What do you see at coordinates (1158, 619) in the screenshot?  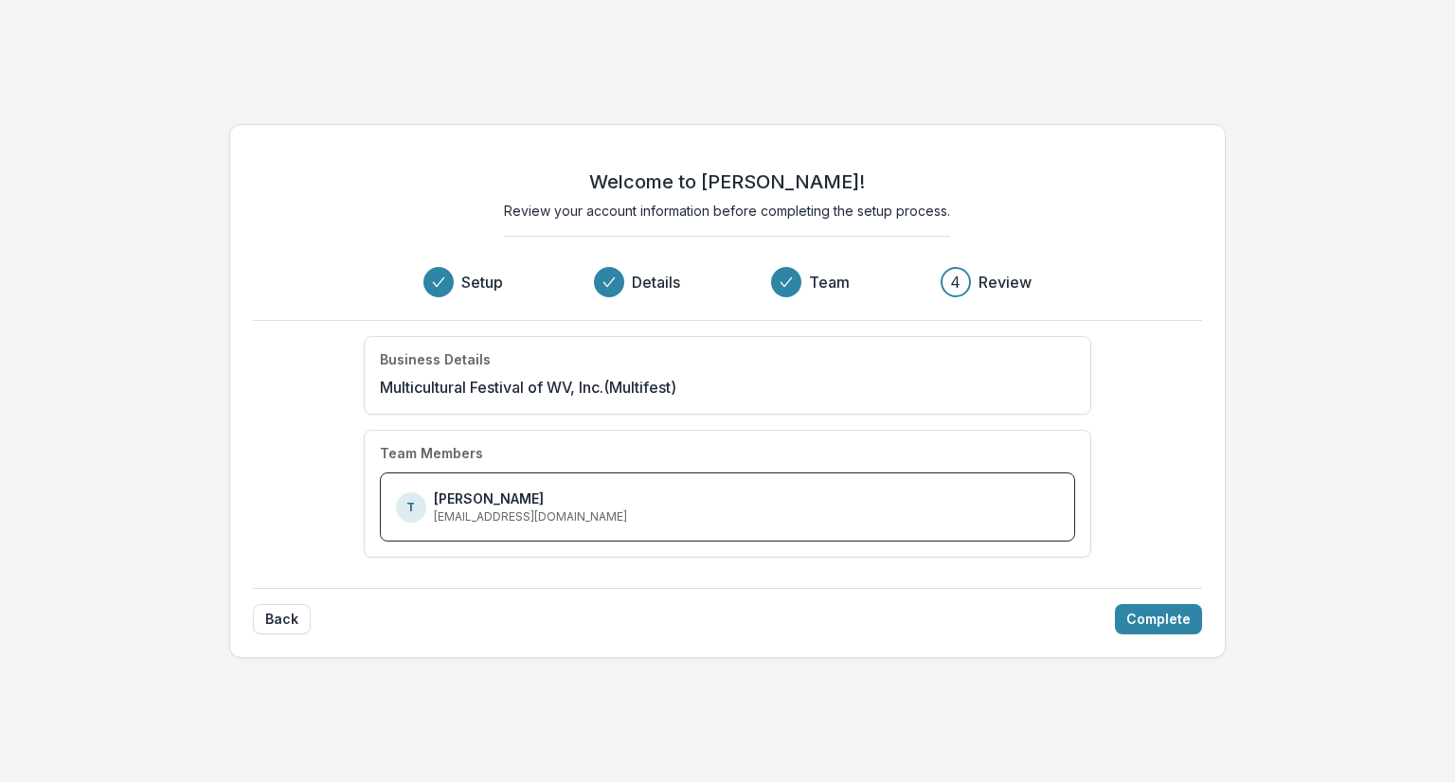 I see `button: Complete` at bounding box center [1158, 619].